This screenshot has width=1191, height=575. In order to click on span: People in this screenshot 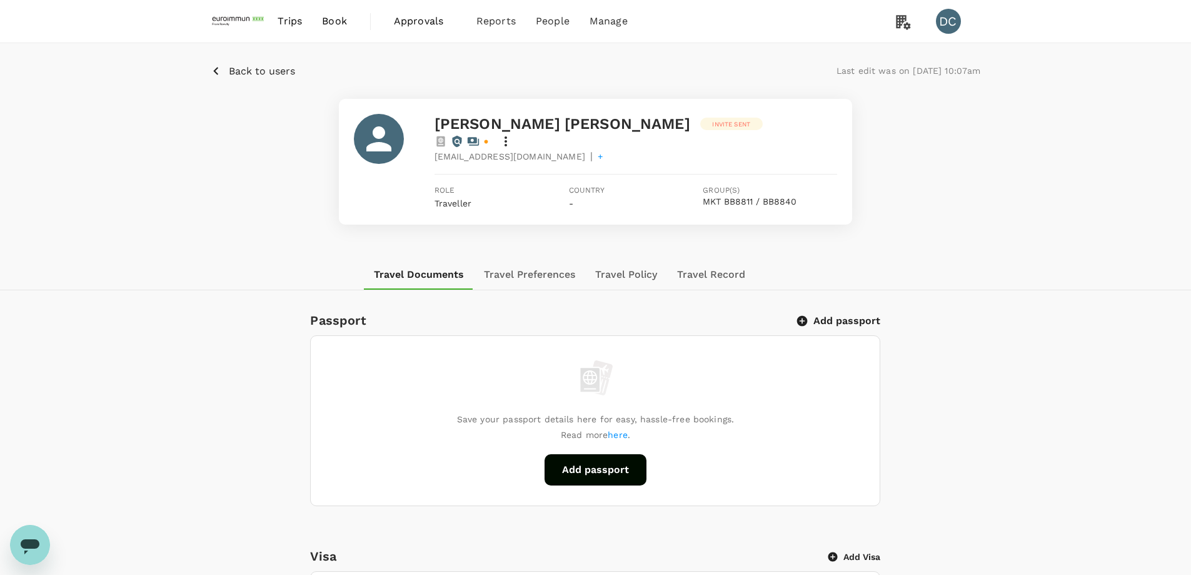, I will do `click(553, 21)`.